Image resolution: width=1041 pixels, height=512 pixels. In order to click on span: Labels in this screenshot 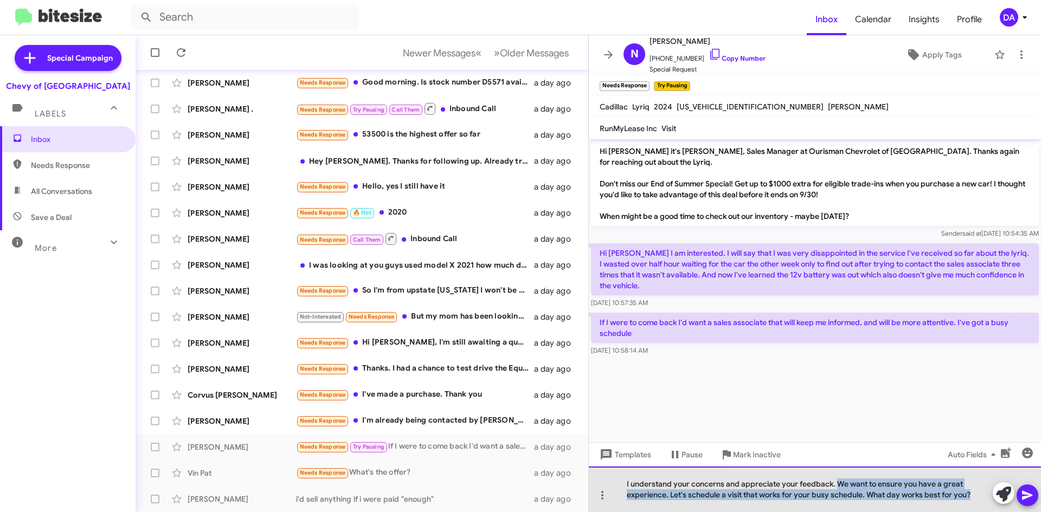, I will do `click(50, 114)`.